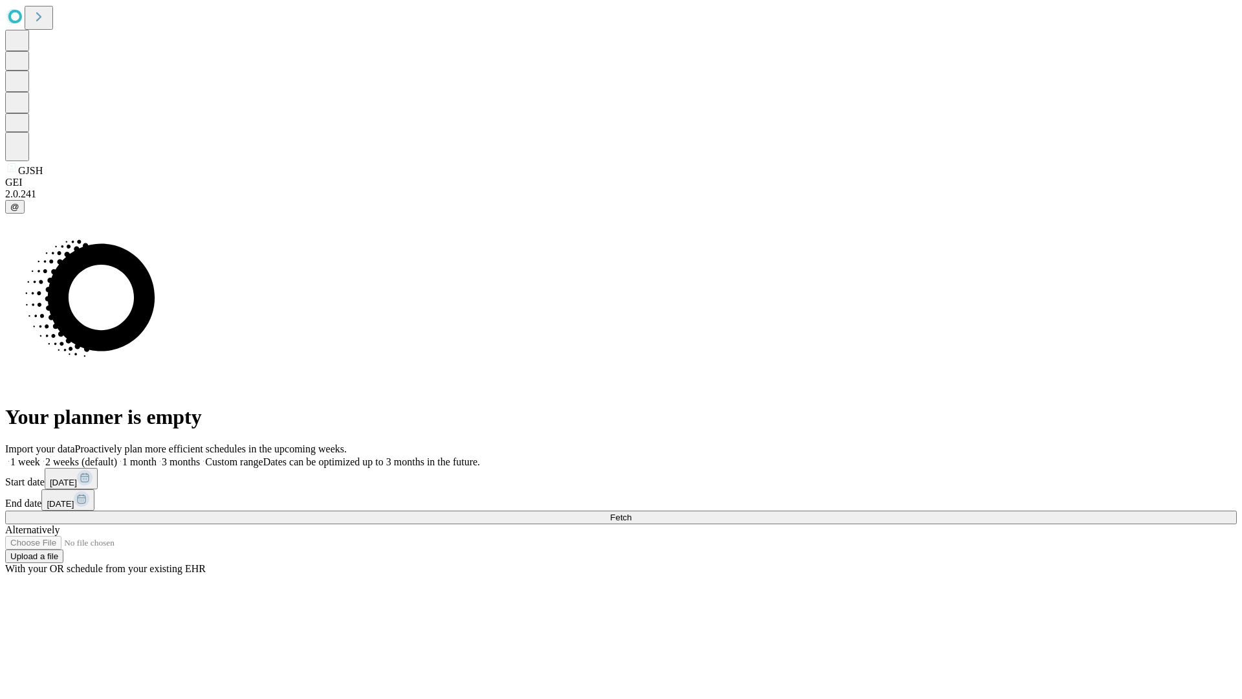 The image size is (1242, 699). I want to click on button: Upload a file, so click(34, 556).